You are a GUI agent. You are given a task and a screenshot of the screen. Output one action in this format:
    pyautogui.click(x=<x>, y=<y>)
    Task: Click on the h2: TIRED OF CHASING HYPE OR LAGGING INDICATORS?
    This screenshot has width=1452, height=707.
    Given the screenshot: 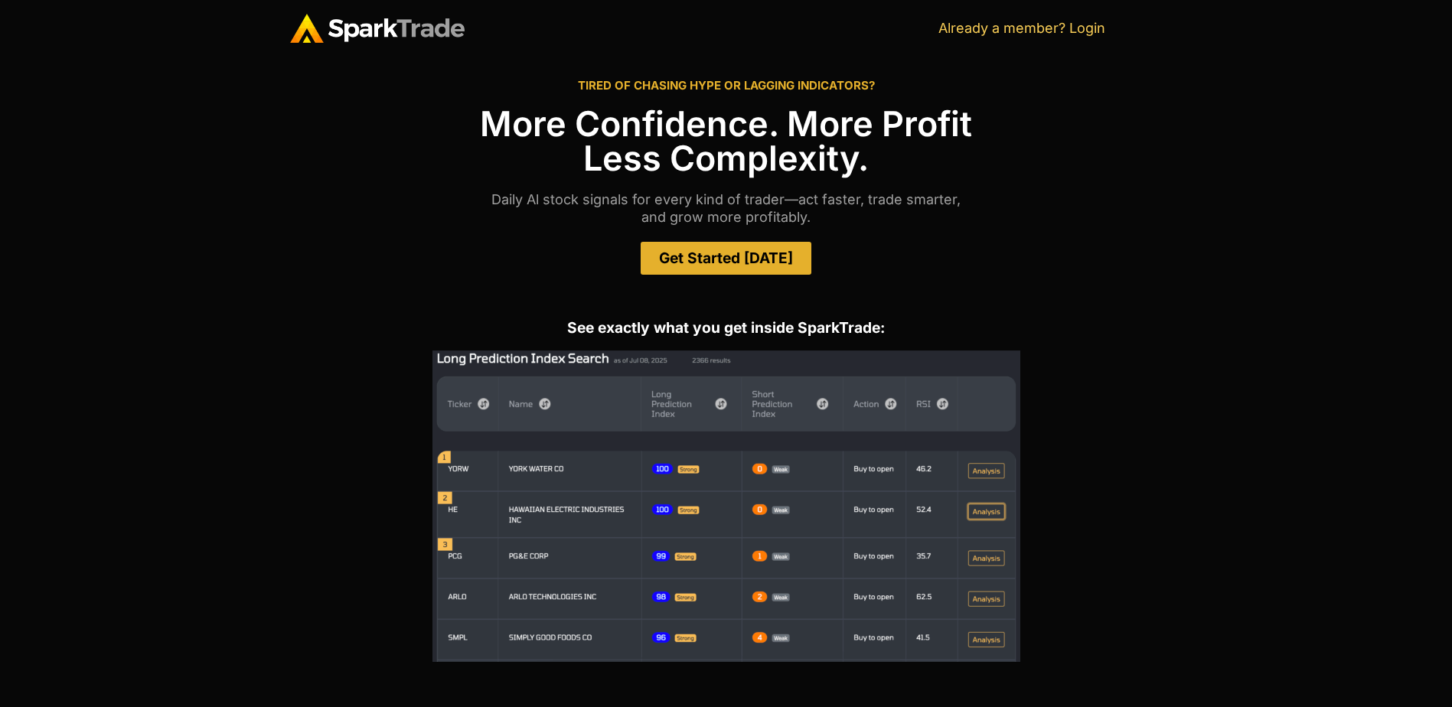 What is the action you would take?
    pyautogui.click(x=727, y=85)
    